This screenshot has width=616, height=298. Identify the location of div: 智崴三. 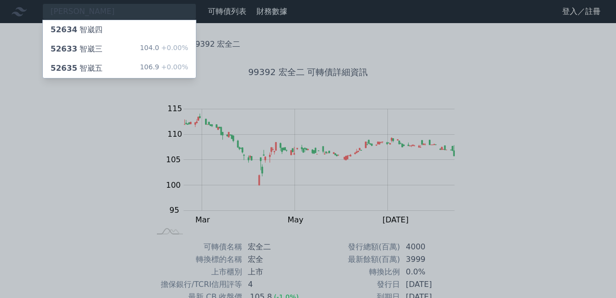
(77, 49).